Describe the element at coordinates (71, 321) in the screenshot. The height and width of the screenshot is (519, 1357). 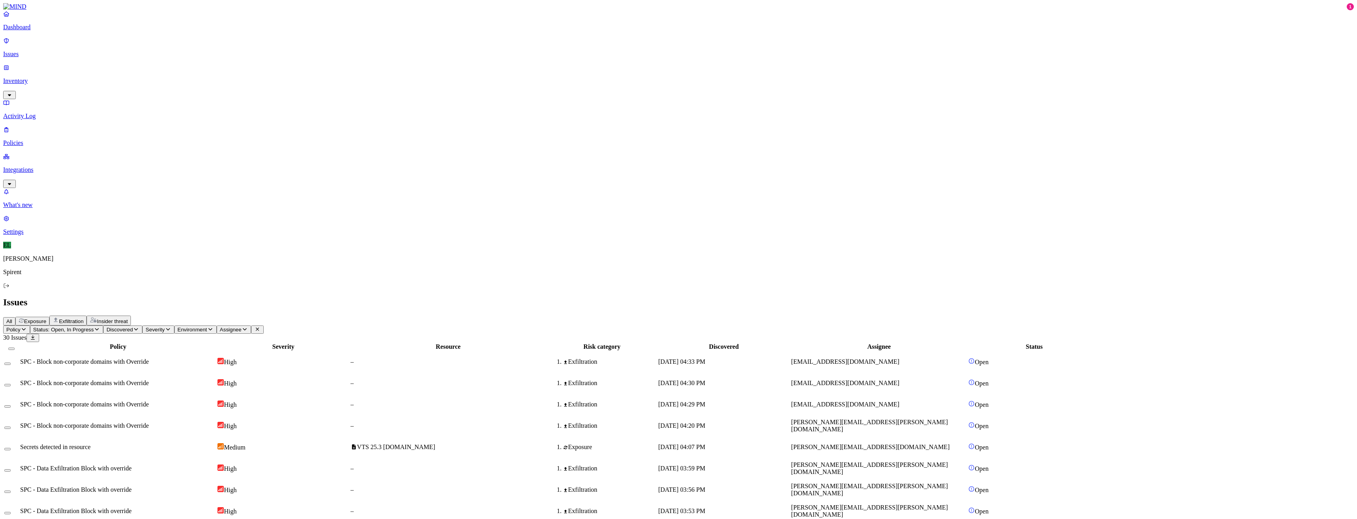
I see `span: Exfiltration` at that location.